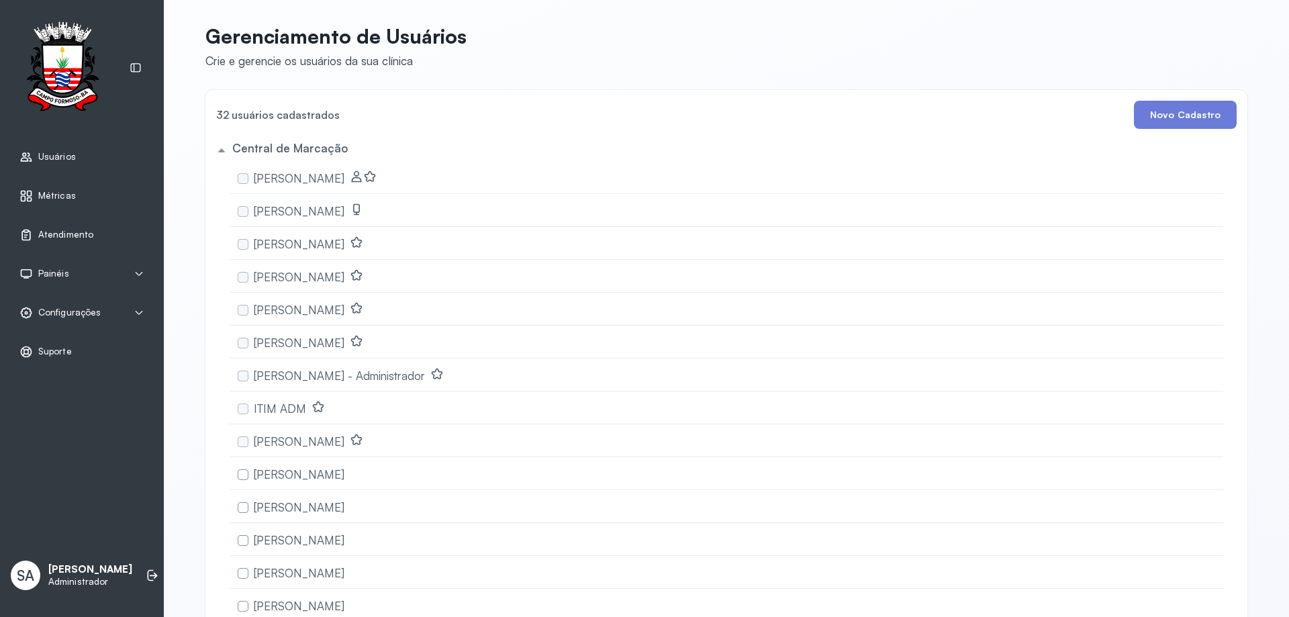  Describe the element at coordinates (62, 68) in the screenshot. I see `img: Logotipo do estabelecimento` at that location.